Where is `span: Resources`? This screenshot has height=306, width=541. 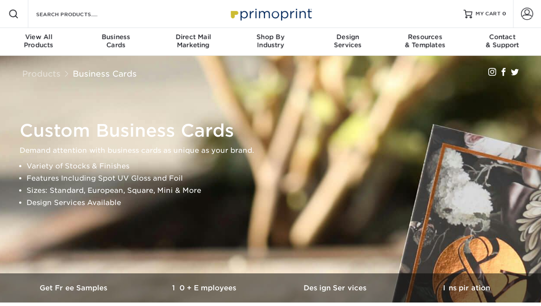 span: Resources is located at coordinates (425, 37).